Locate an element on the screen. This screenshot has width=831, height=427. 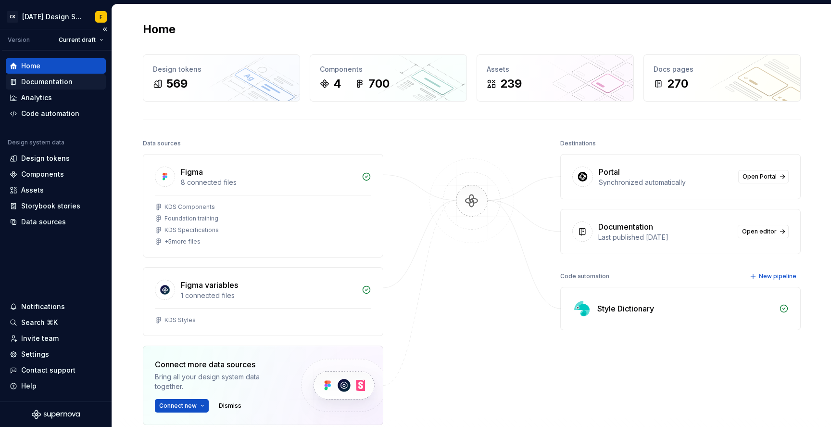
div: Storybook stories is located at coordinates (51, 206).